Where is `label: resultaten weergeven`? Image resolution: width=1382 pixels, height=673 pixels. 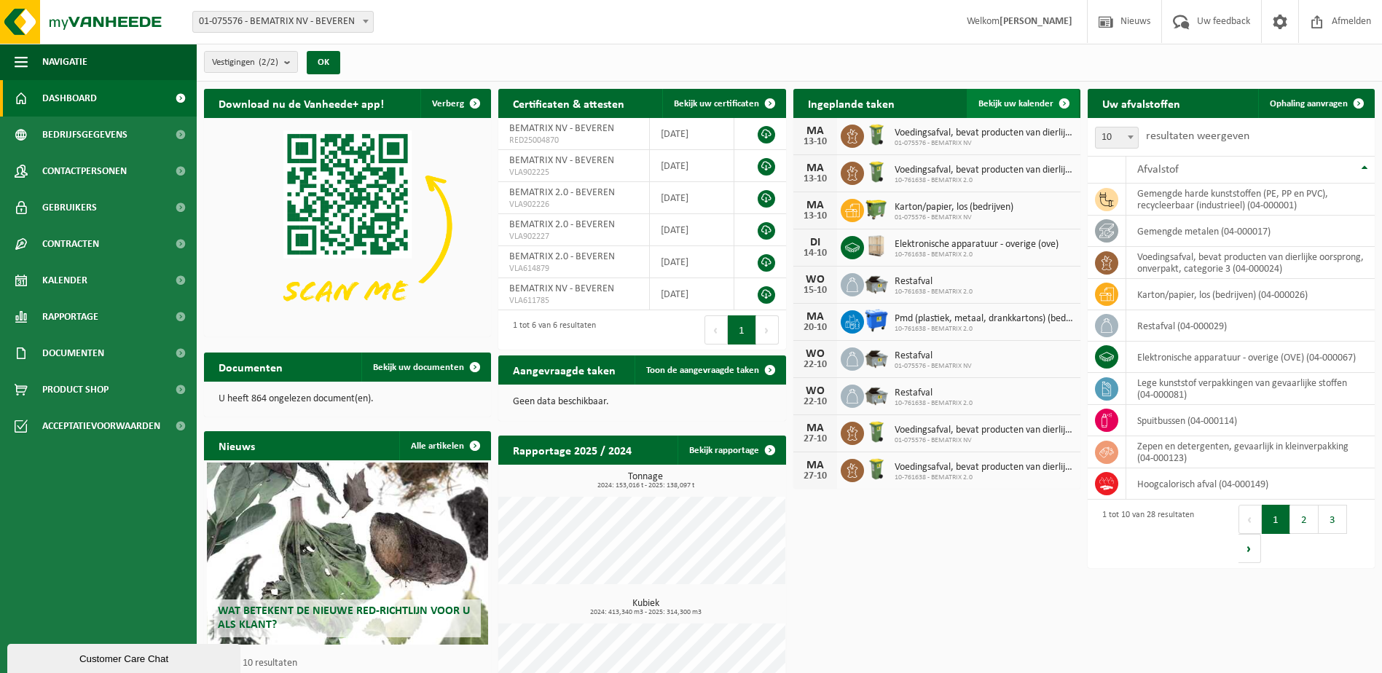
label: resultaten weergeven is located at coordinates (1198, 136).